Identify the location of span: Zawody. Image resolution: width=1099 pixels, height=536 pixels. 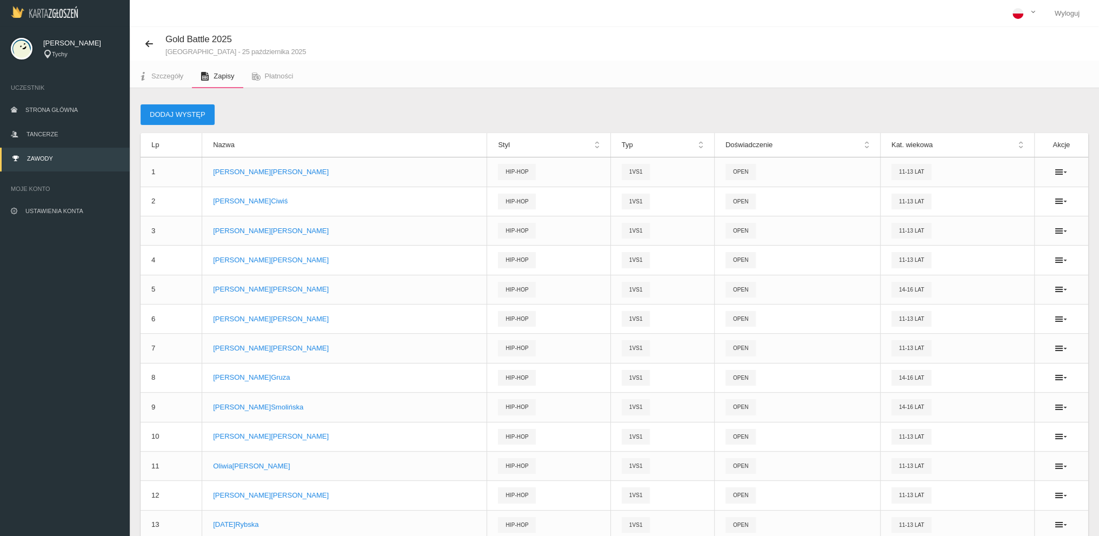
(40, 158).